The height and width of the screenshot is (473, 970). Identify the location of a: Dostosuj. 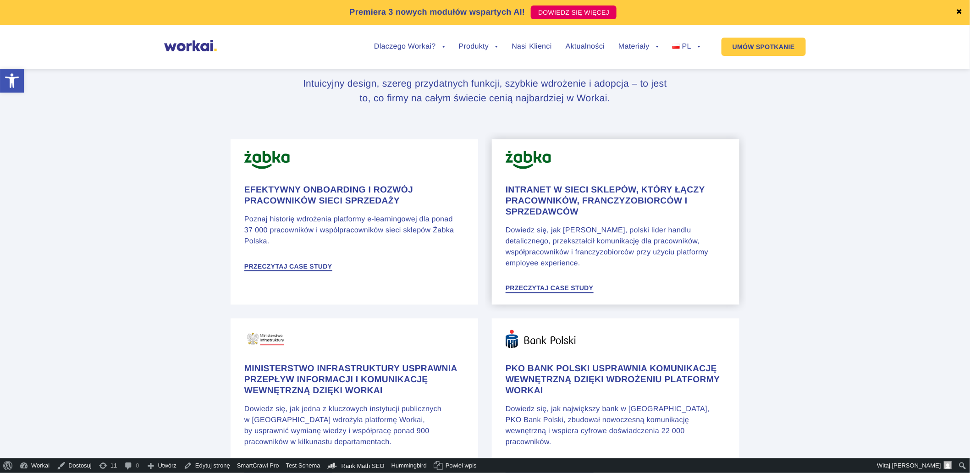
(74, 466).